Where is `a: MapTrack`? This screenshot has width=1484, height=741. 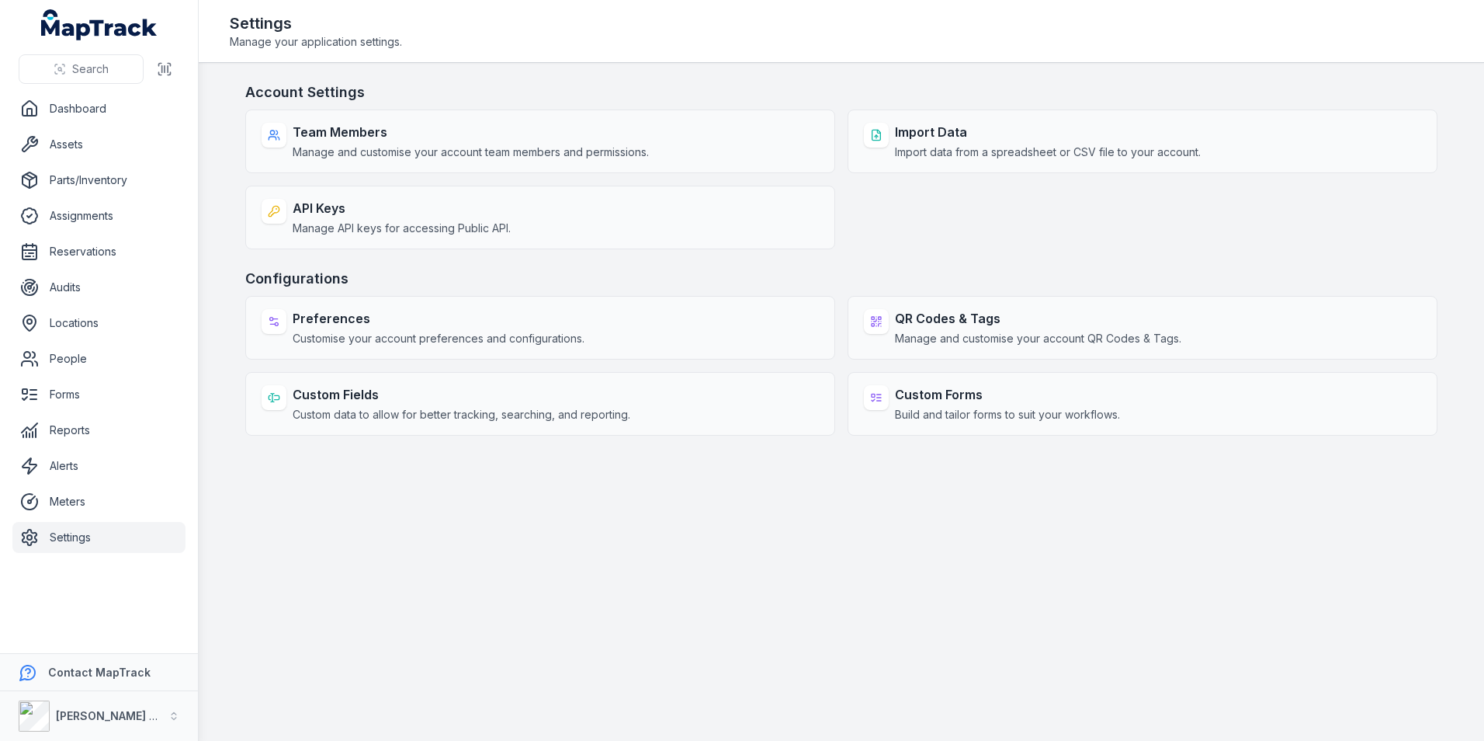 a: MapTrack is located at coordinates (99, 25).